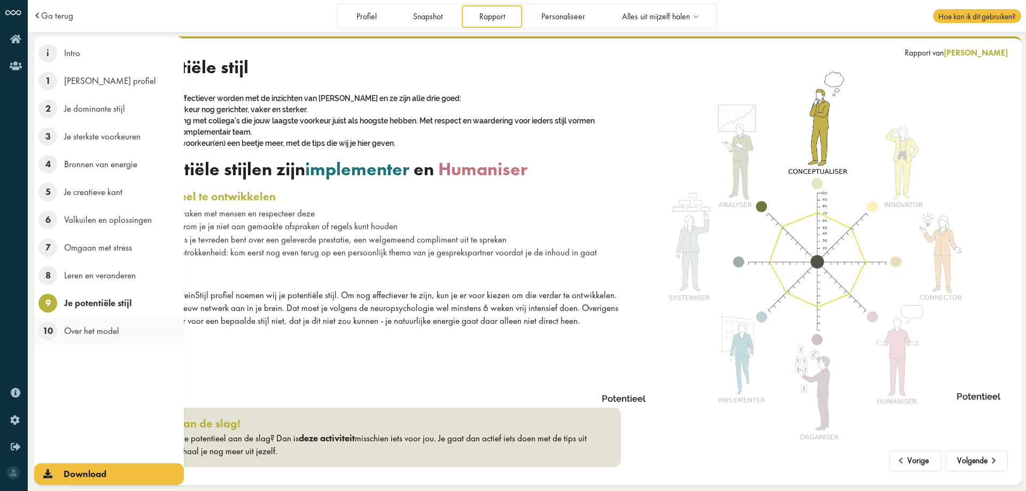  What do you see at coordinates (977, 16) in the screenshot?
I see `span: Hoe kan ik dit gebruiken?` at bounding box center [977, 16].